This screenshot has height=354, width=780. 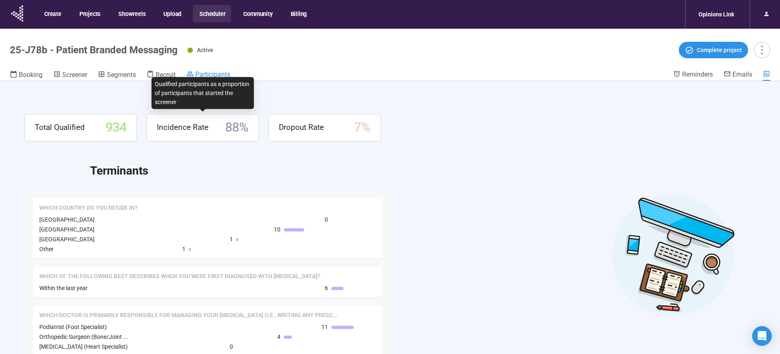 I want to click on span: 6, so click(x=327, y=288).